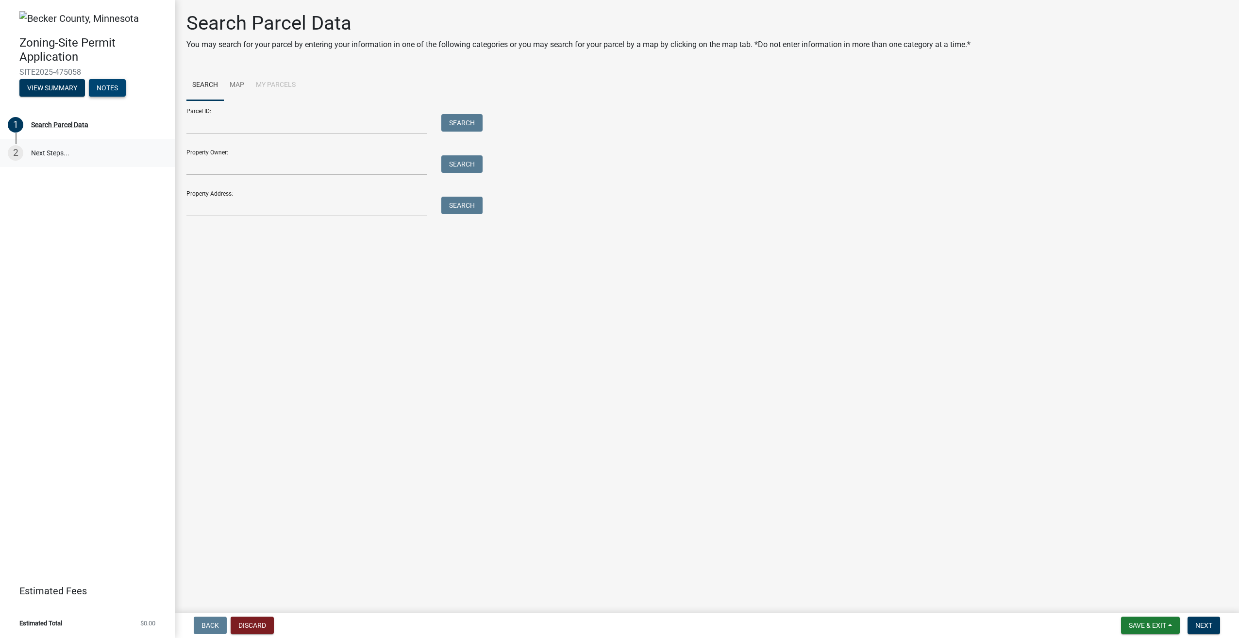  I want to click on wm-modal-confirm: Summary, so click(52, 89).